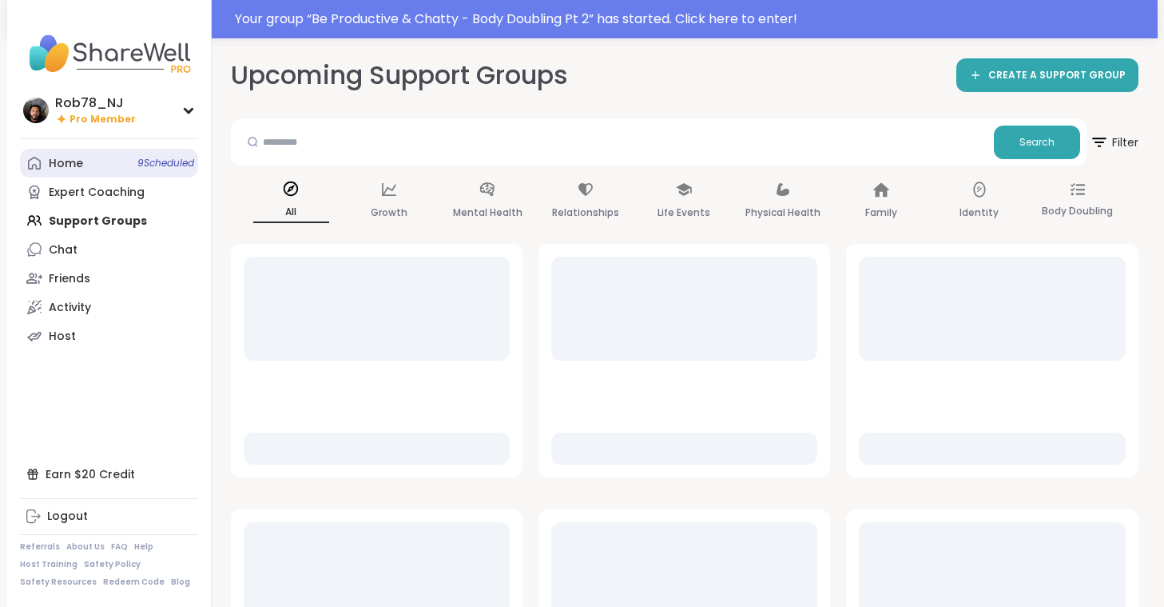 This screenshot has width=1164, height=607. What do you see at coordinates (181, 582) in the screenshot?
I see `a: Blog` at bounding box center [181, 582].